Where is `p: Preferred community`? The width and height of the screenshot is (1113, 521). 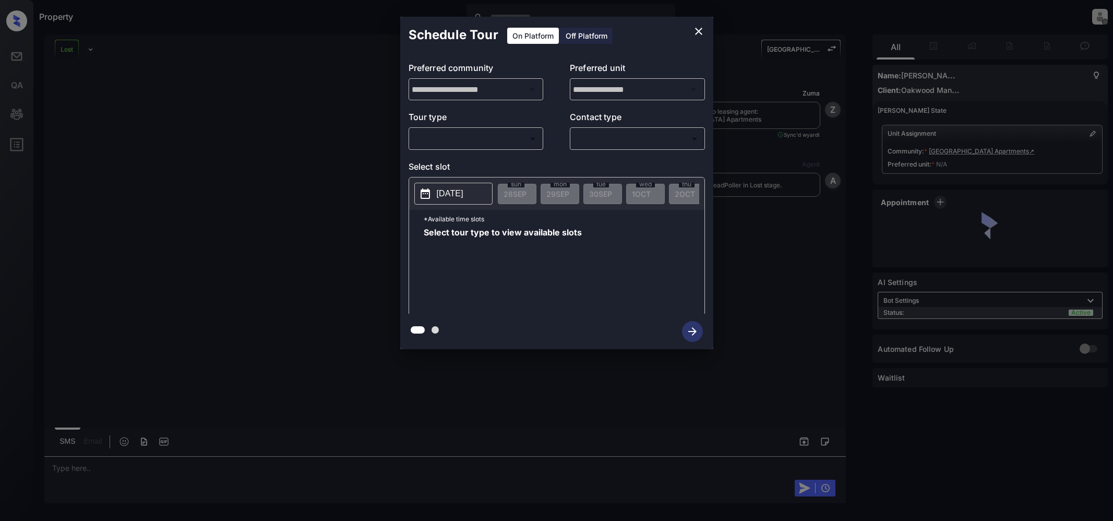
p: Preferred community is located at coordinates (476, 70).